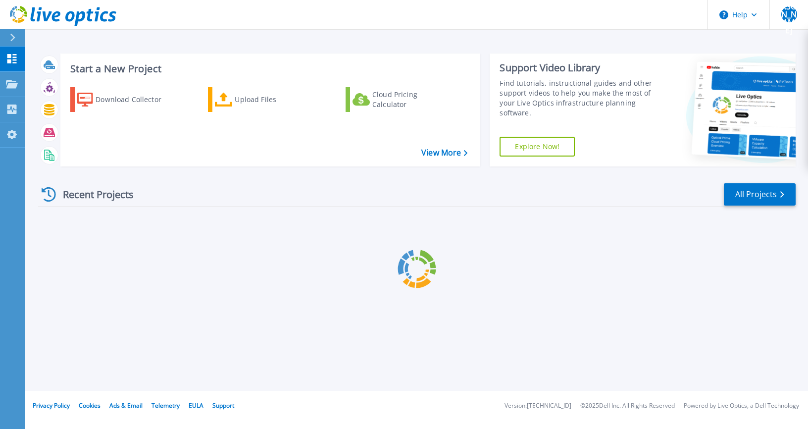 The image size is (808, 429). I want to click on a: Upload Files, so click(263, 100).